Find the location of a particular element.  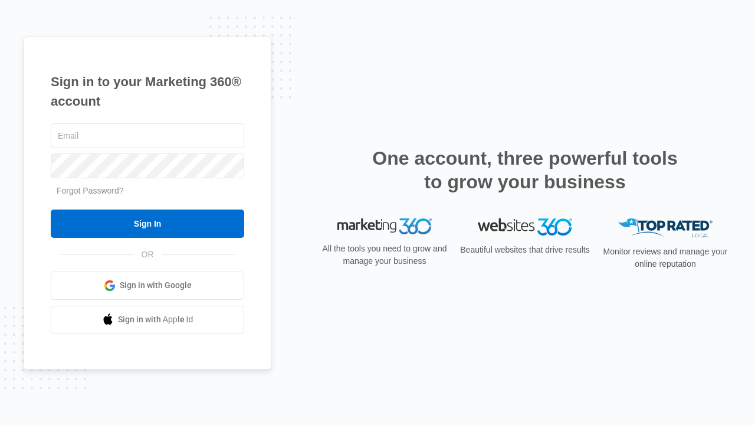

h2: One account, three powerful tools to grow your business is located at coordinates (525, 170).